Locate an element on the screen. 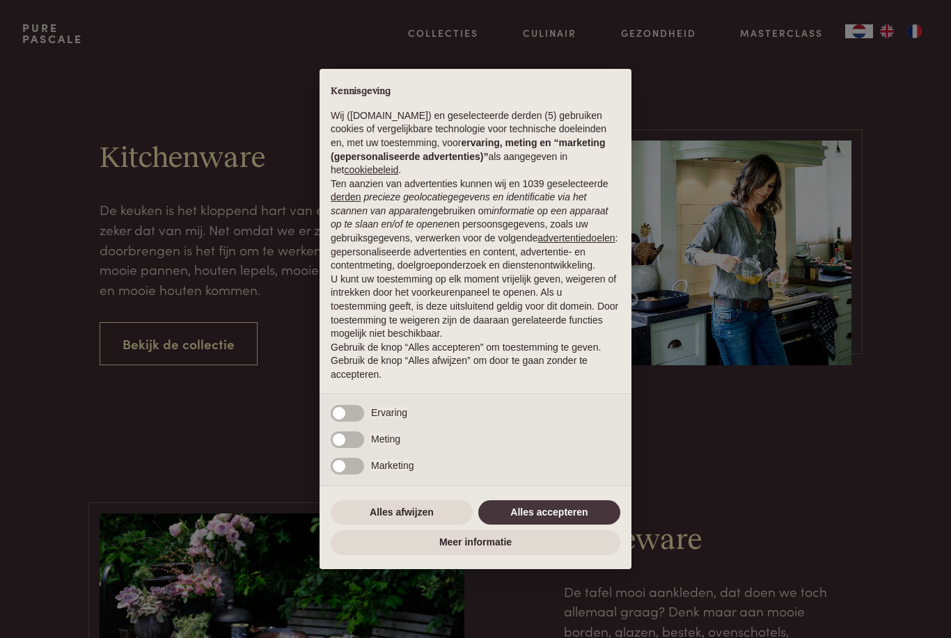 This screenshot has width=951, height=638. p: Gebruik de knop “Alles accepteren” om toestemming te geven. Gebruik de knop “Alles afwijzen” om d... is located at coordinates (475, 361).